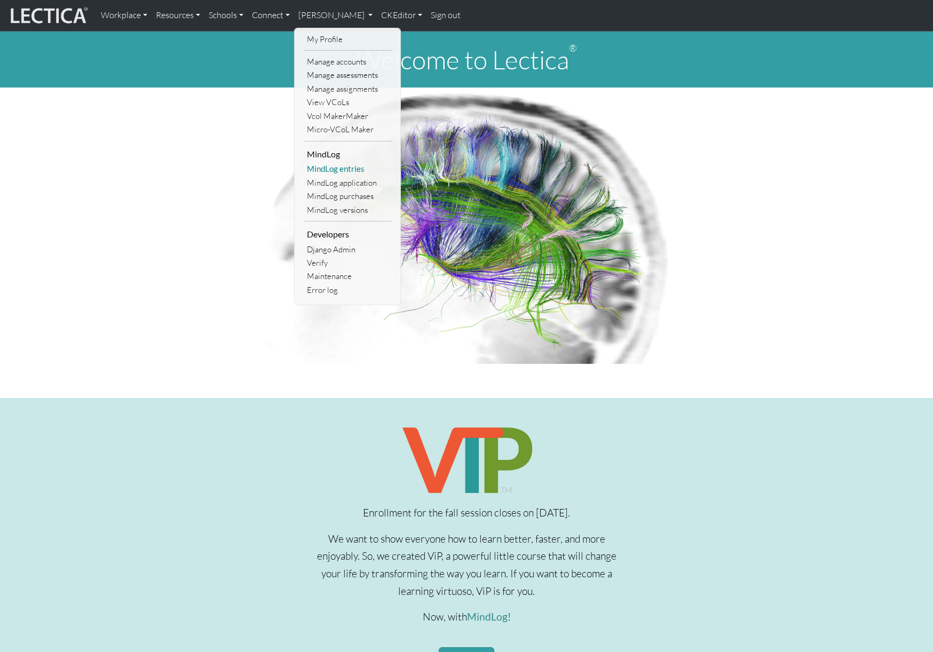  I want to click on a: Manage assignments, so click(348, 89).